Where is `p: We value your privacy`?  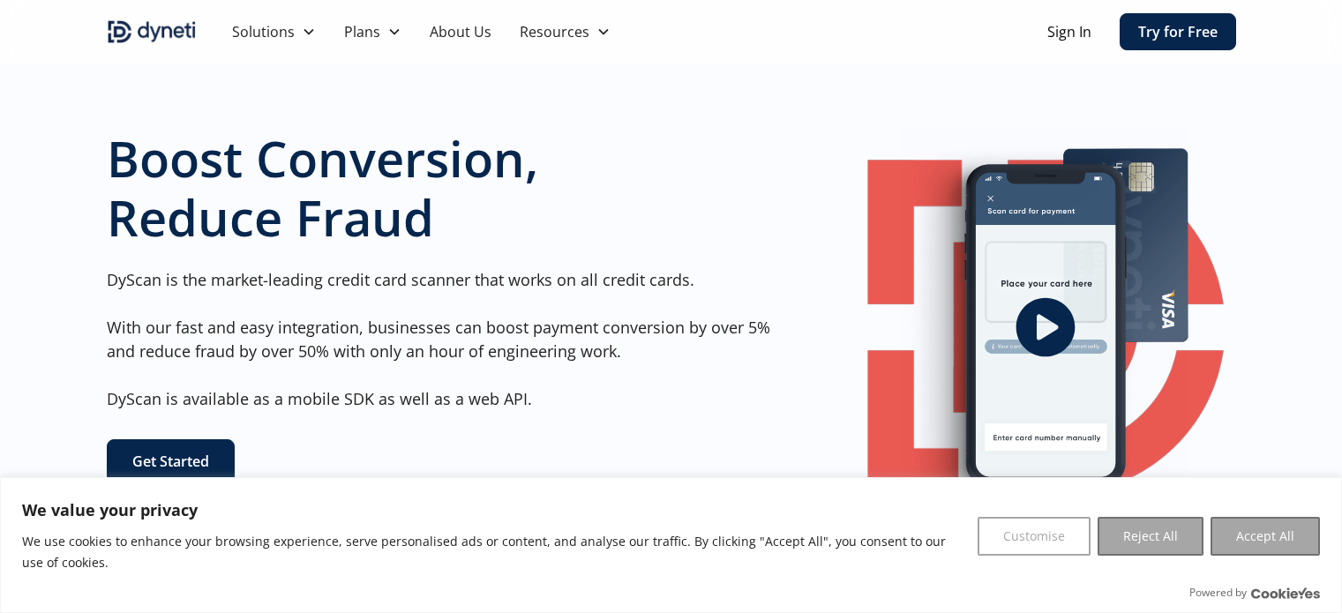 p: We value your privacy is located at coordinates (493, 510).